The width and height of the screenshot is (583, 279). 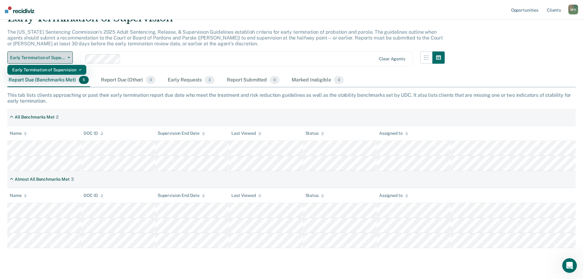 I want to click on div: Early Requests3, so click(x=191, y=80).